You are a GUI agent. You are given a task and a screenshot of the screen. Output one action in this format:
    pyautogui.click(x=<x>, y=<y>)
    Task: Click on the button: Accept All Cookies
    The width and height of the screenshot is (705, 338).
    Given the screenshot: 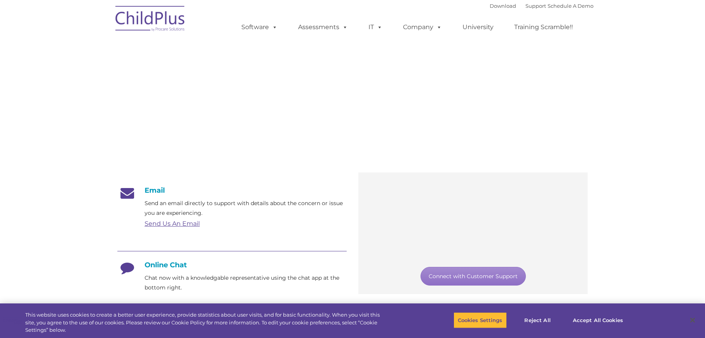 What is the action you would take?
    pyautogui.click(x=598, y=320)
    